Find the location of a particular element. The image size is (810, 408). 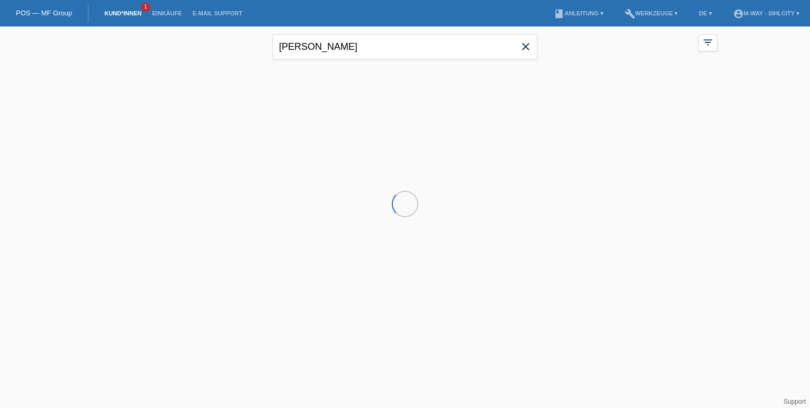

a: Support is located at coordinates (795, 401).